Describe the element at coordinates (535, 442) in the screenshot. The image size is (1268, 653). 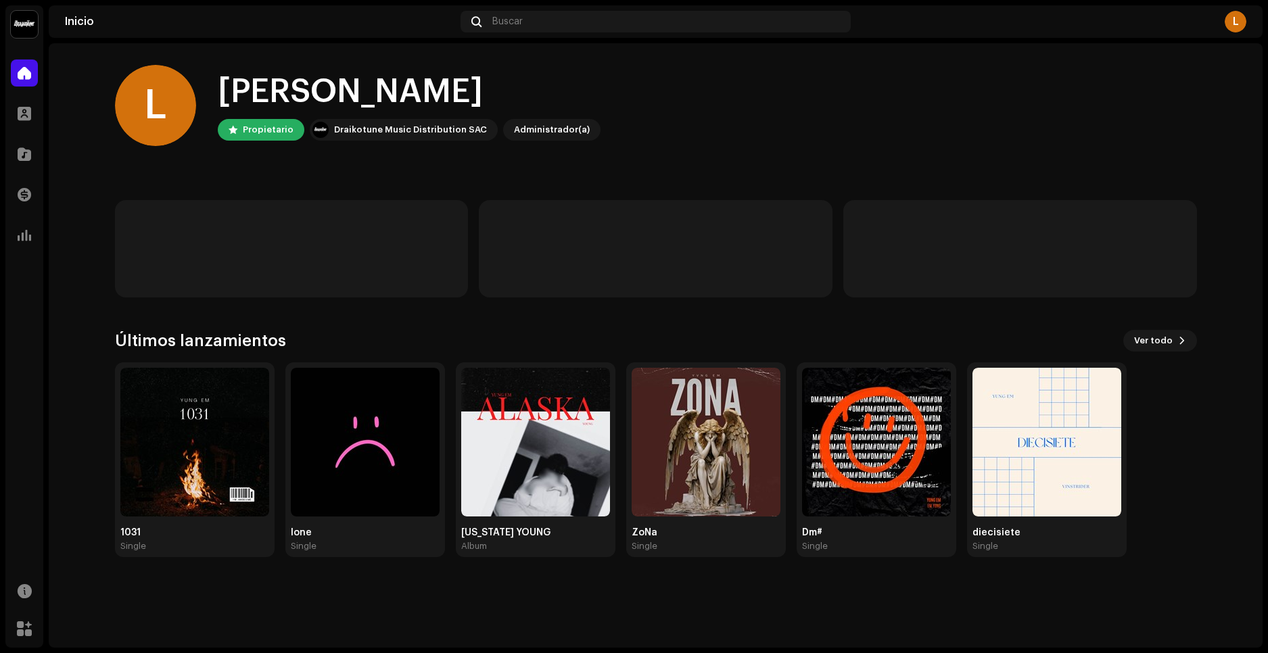
I see `img: eb543270-6cf2-4350-b369-ce2eb635d6e0` at that location.